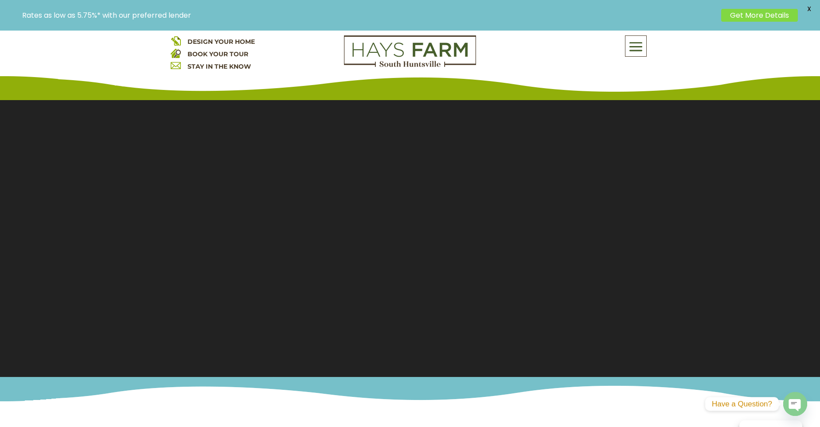 This screenshot has height=427, width=820. Describe the element at coordinates (219, 66) in the screenshot. I see `a: STAY IN THE KNOW` at that location.